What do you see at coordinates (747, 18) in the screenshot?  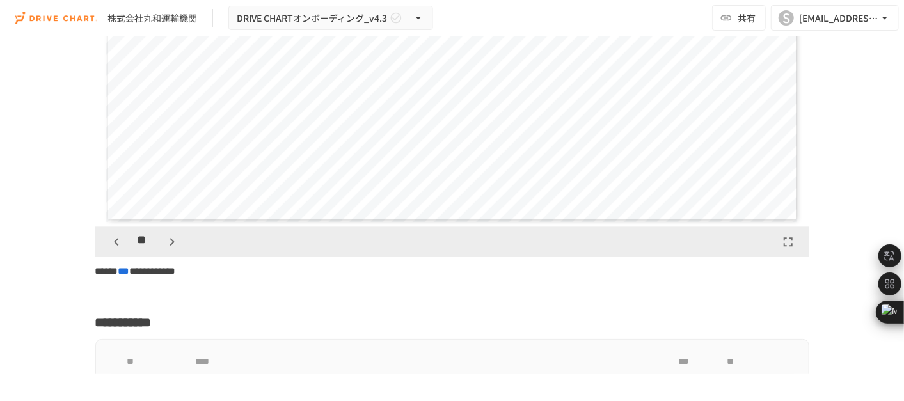 I see `span: 共有` at bounding box center [747, 18].